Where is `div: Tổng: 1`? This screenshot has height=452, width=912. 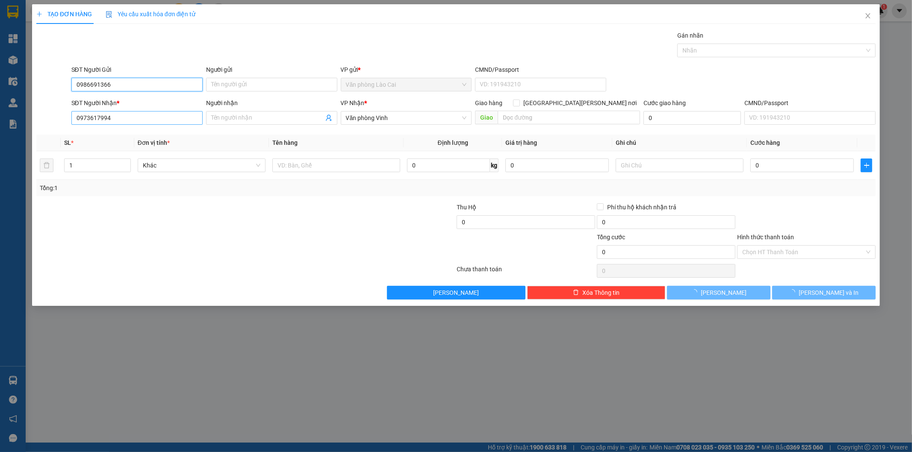
div: Tổng: 1 is located at coordinates (196, 188).